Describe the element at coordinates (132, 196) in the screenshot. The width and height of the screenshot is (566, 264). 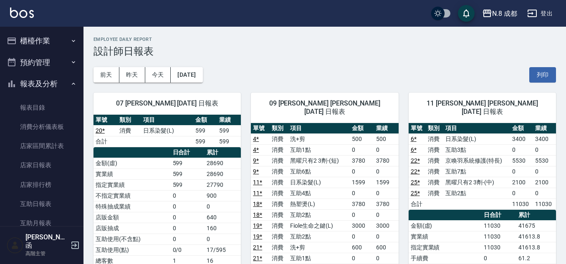
I see `td: 不指定實業績` at that location.